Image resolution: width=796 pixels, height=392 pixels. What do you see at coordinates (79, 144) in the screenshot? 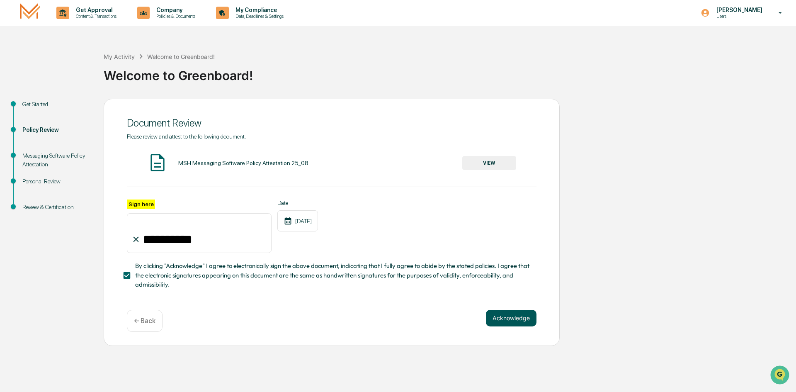
I see `a: Powered byPylon` at bounding box center [79, 144].